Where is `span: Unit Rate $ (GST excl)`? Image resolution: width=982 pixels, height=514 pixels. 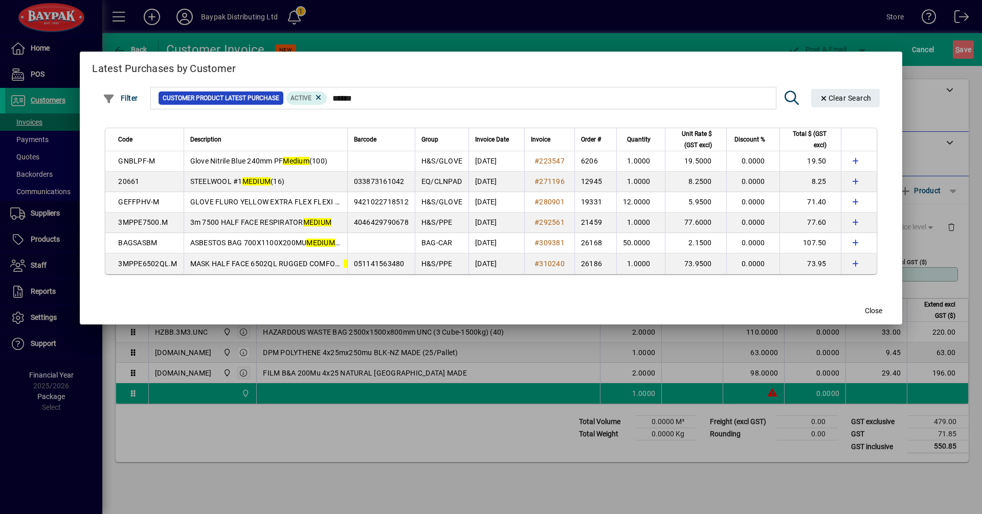 span: Unit Rate $ (GST excl) is located at coordinates (691, 140).